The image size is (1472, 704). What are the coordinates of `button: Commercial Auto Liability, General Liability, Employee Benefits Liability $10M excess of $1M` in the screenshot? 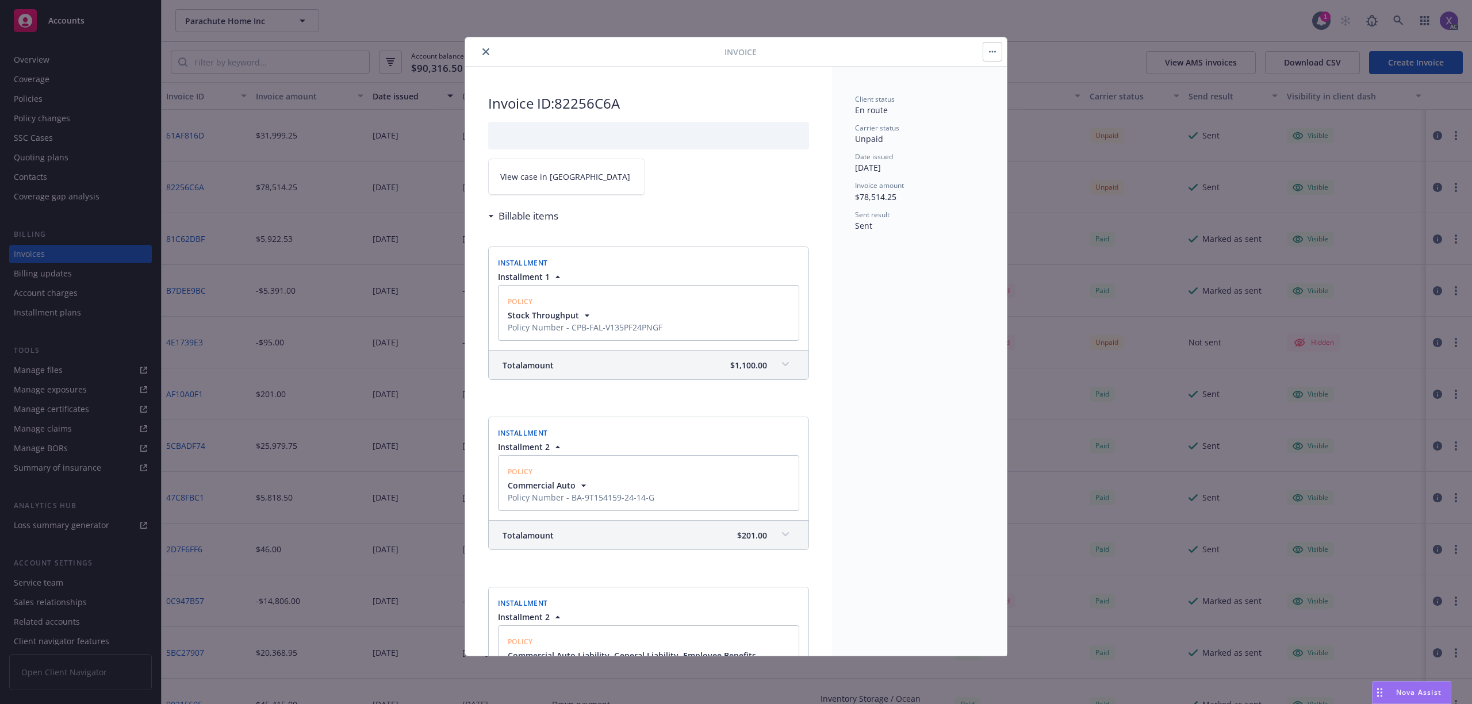 It's located at (650, 662).